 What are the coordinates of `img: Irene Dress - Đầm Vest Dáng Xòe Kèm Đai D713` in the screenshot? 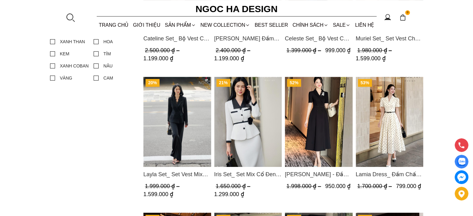 It's located at (319, 122).